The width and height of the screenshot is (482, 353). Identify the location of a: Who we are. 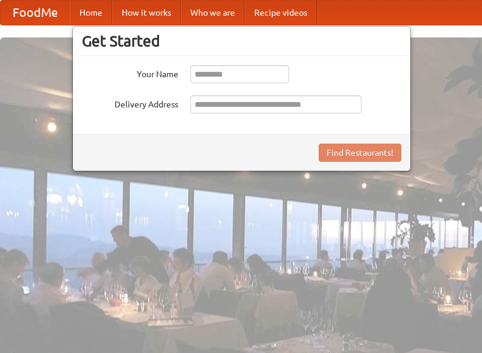
(213, 13).